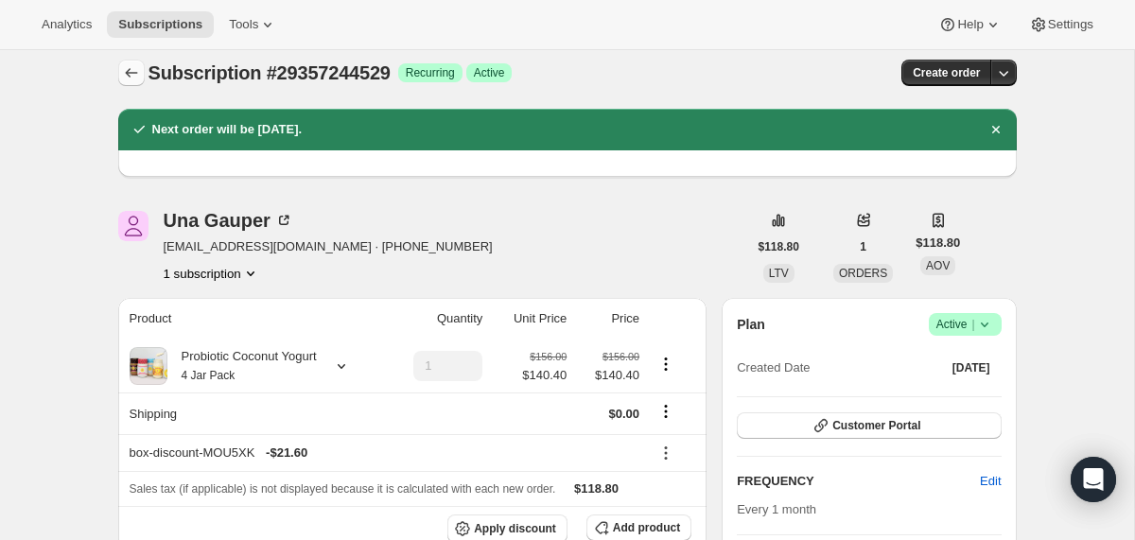  I want to click on span: Add product, so click(646, 528).